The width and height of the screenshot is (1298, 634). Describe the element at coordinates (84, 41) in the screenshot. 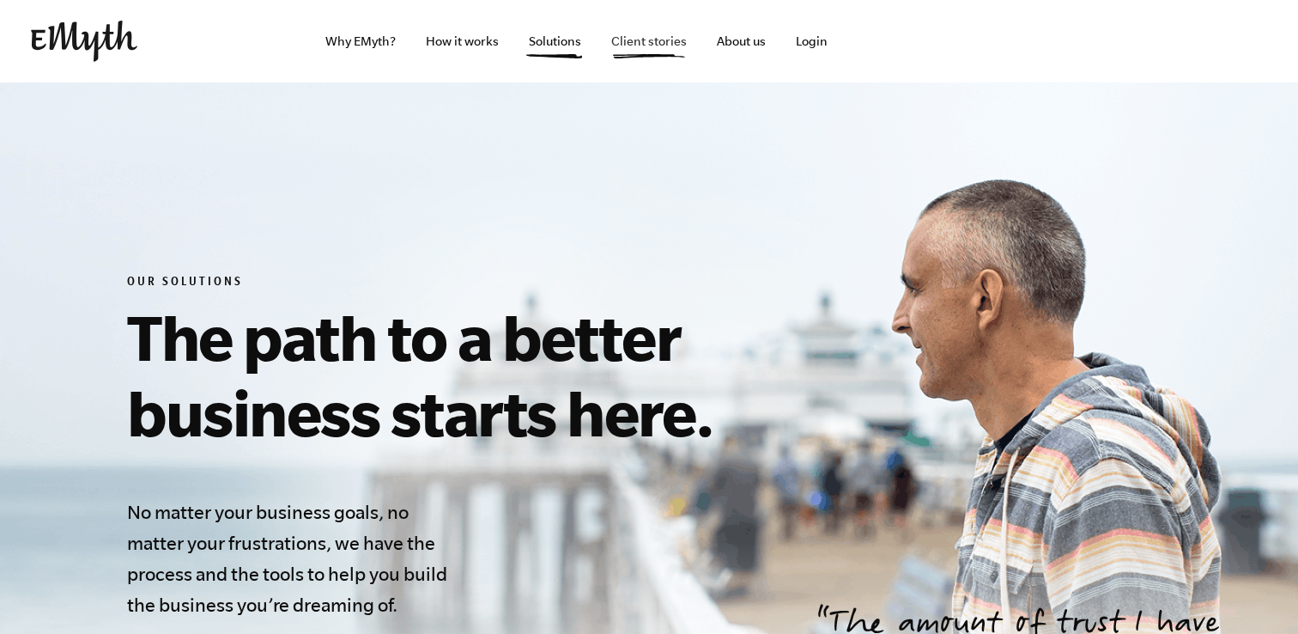

I see `img: EMyth` at that location.